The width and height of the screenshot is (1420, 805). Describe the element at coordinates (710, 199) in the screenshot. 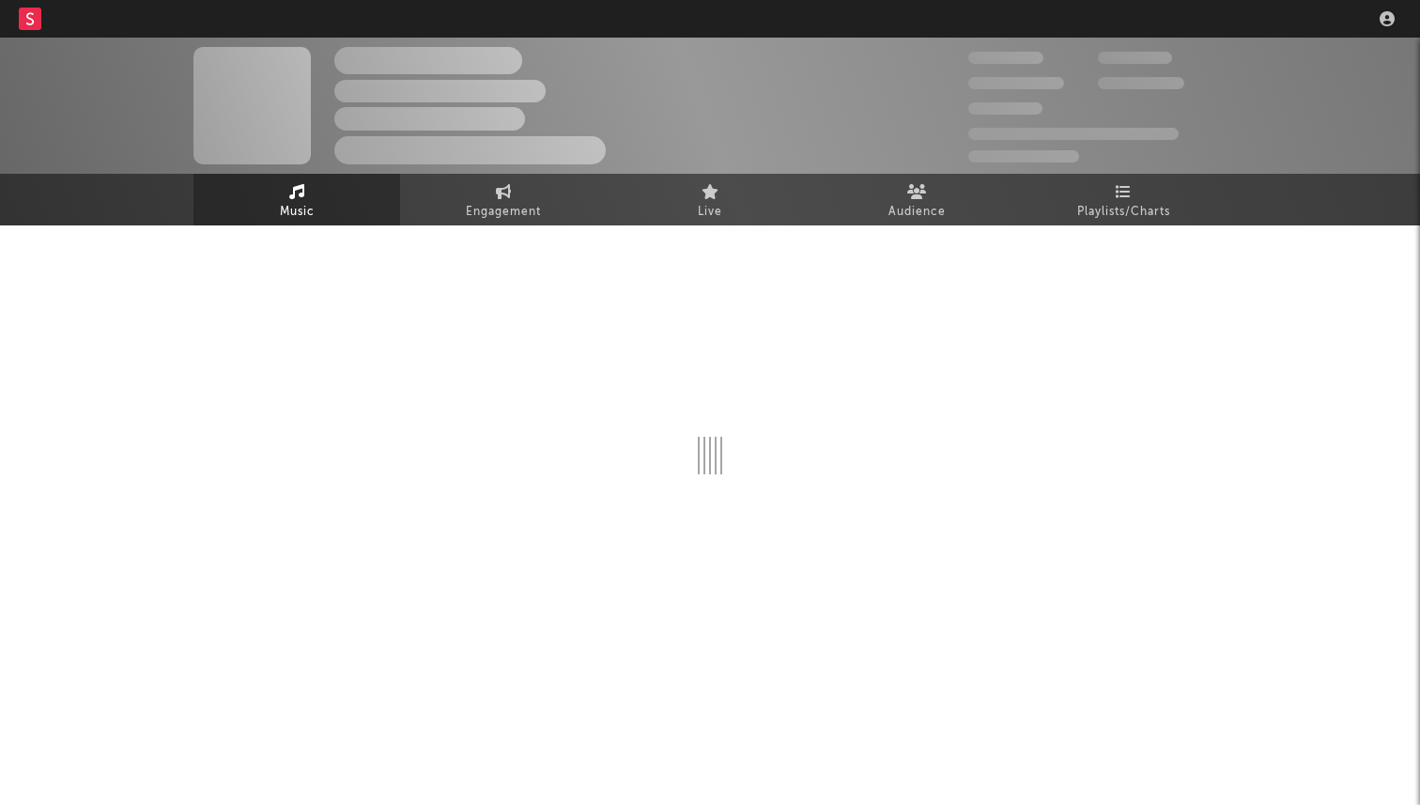

I see `a: Live` at that location.